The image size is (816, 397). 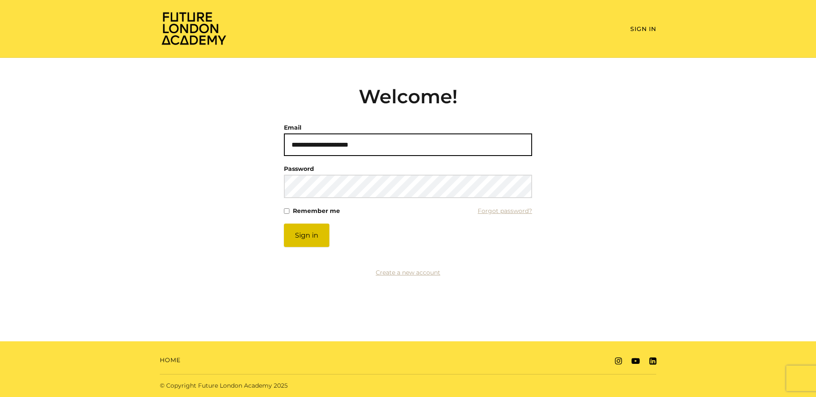 I want to click on a: Sign In, so click(x=643, y=29).